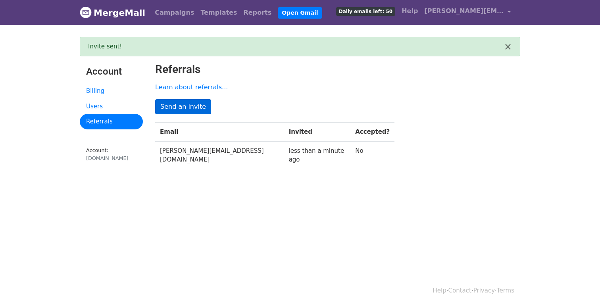  I want to click on h2: Referrals, so click(338, 69).